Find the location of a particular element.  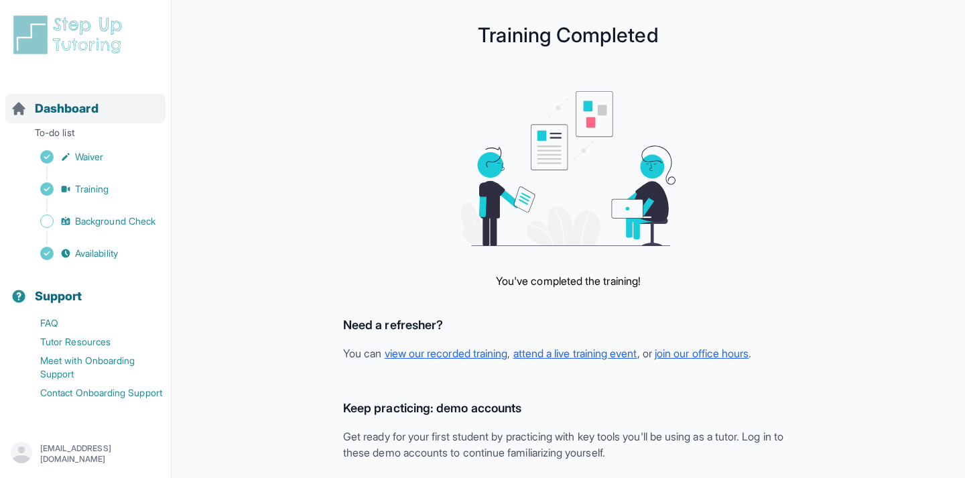

span: Support is located at coordinates (58, 296).